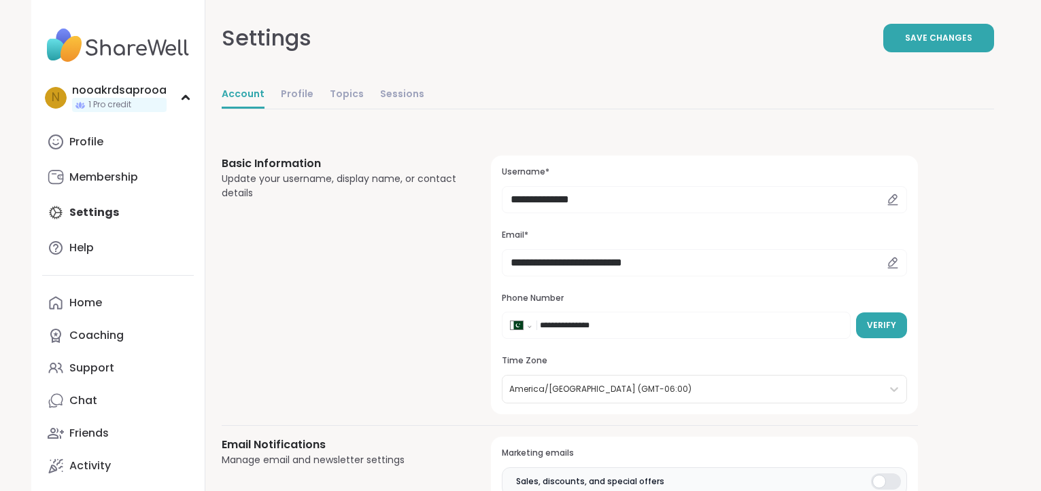 The height and width of the screenshot is (491, 1041). Describe the element at coordinates (90, 466) in the screenshot. I see `div: Activity` at that location.